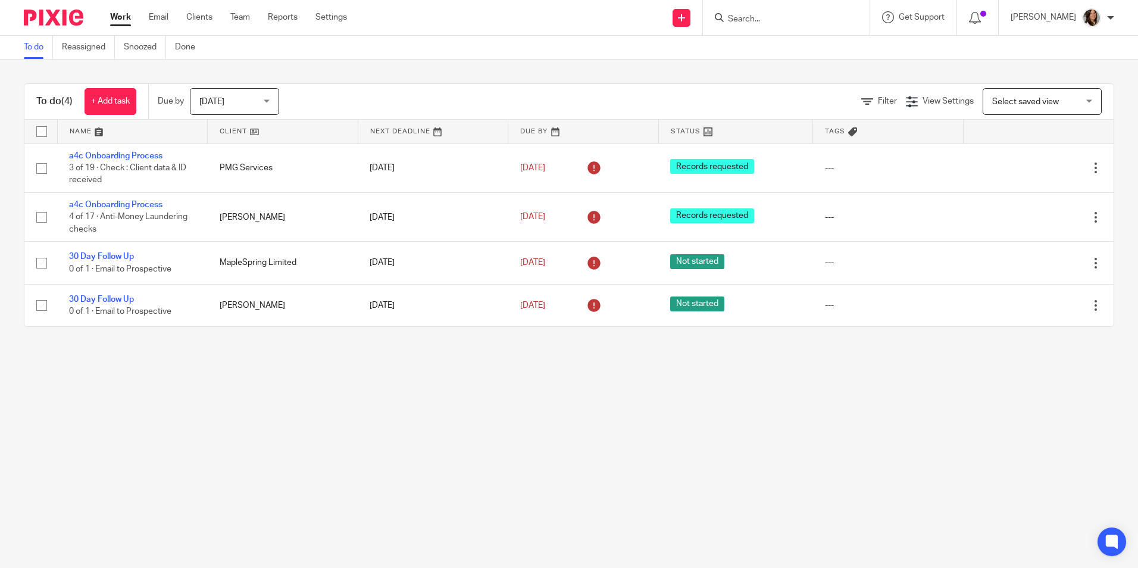 The image size is (1138, 568). What do you see at coordinates (921, 17) in the screenshot?
I see `span: Get Support` at bounding box center [921, 17].